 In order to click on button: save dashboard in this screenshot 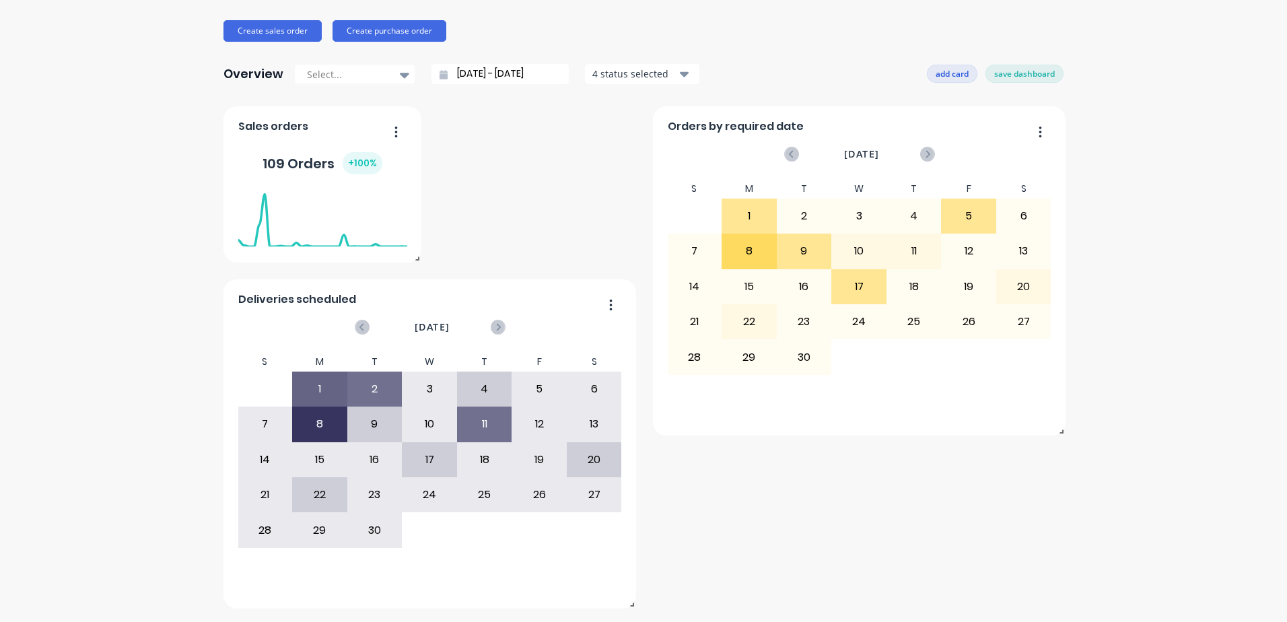, I will do `click(1024, 73)`.